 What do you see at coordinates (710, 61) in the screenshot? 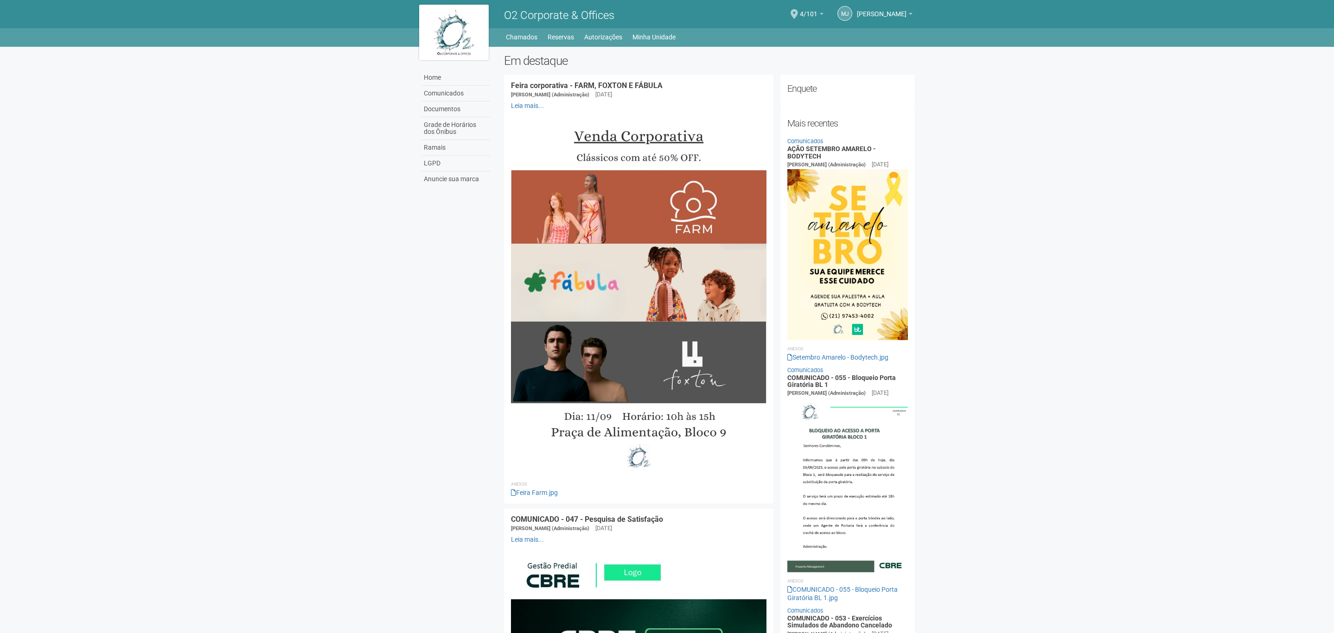
I see `h2: Em destaque` at bounding box center [710, 61].